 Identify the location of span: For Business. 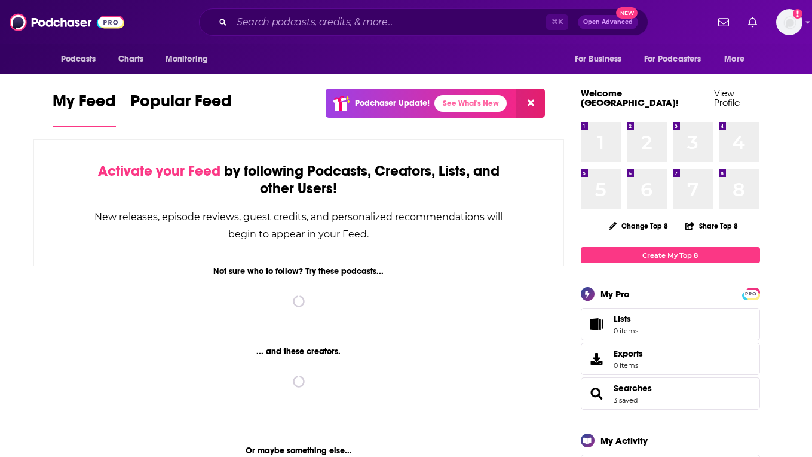
(598, 59).